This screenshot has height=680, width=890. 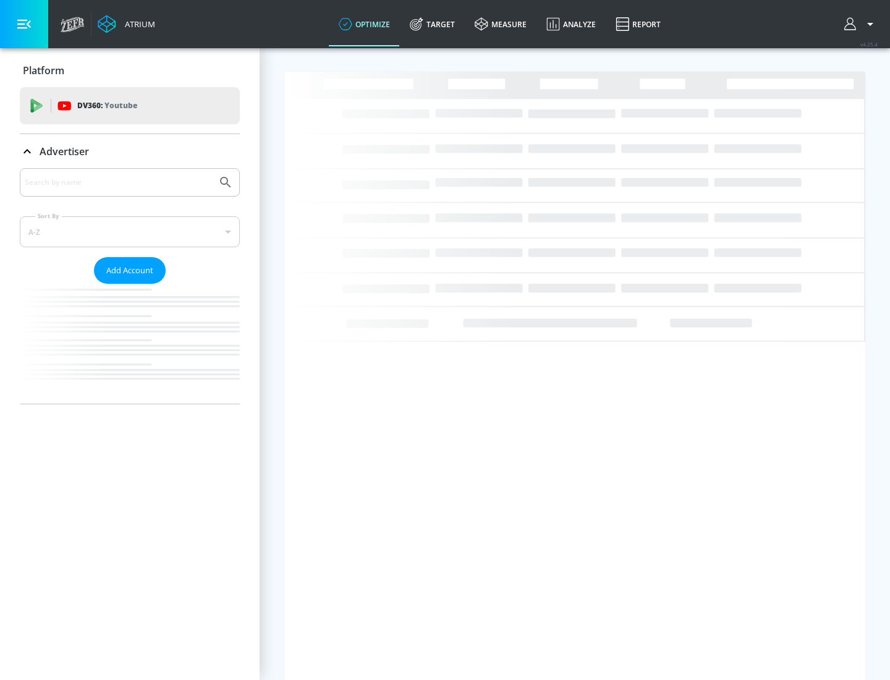 What do you see at coordinates (130, 270) in the screenshot?
I see `button: Add Account` at bounding box center [130, 270].